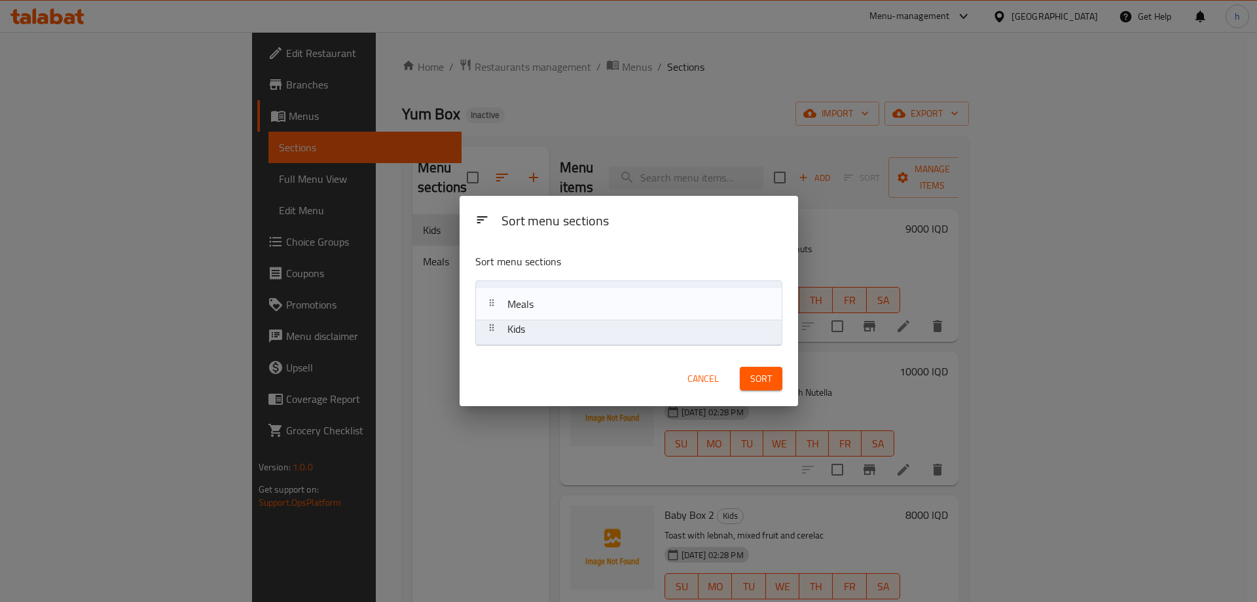 The width and height of the screenshot is (1257, 602). What do you see at coordinates (761, 378) in the screenshot?
I see `span: Sort` at bounding box center [761, 378].